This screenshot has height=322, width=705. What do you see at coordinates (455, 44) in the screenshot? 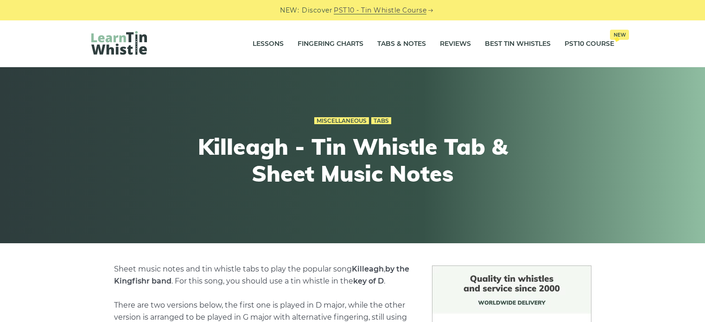
I see `a: Reviews` at bounding box center [455, 44].